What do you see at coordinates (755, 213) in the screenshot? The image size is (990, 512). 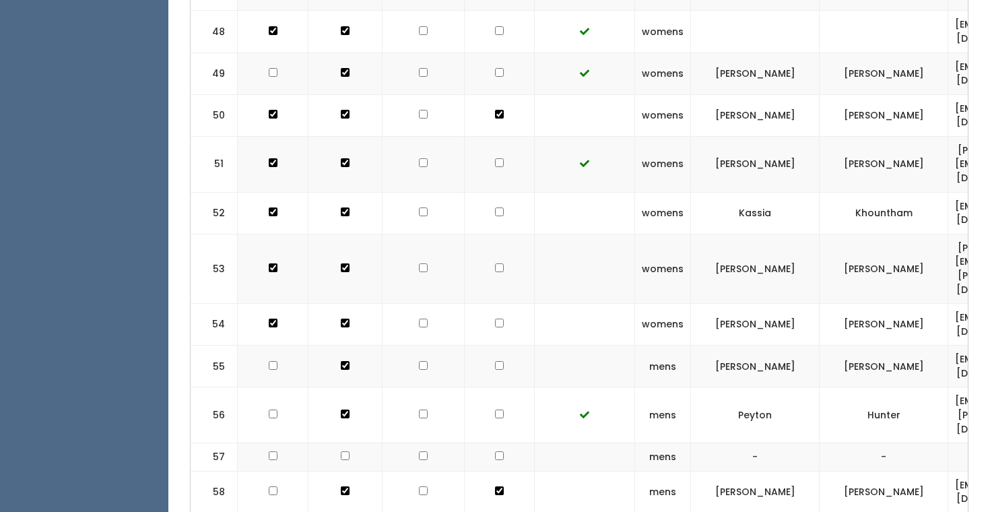 I see `td: Kassia` at bounding box center [755, 213].